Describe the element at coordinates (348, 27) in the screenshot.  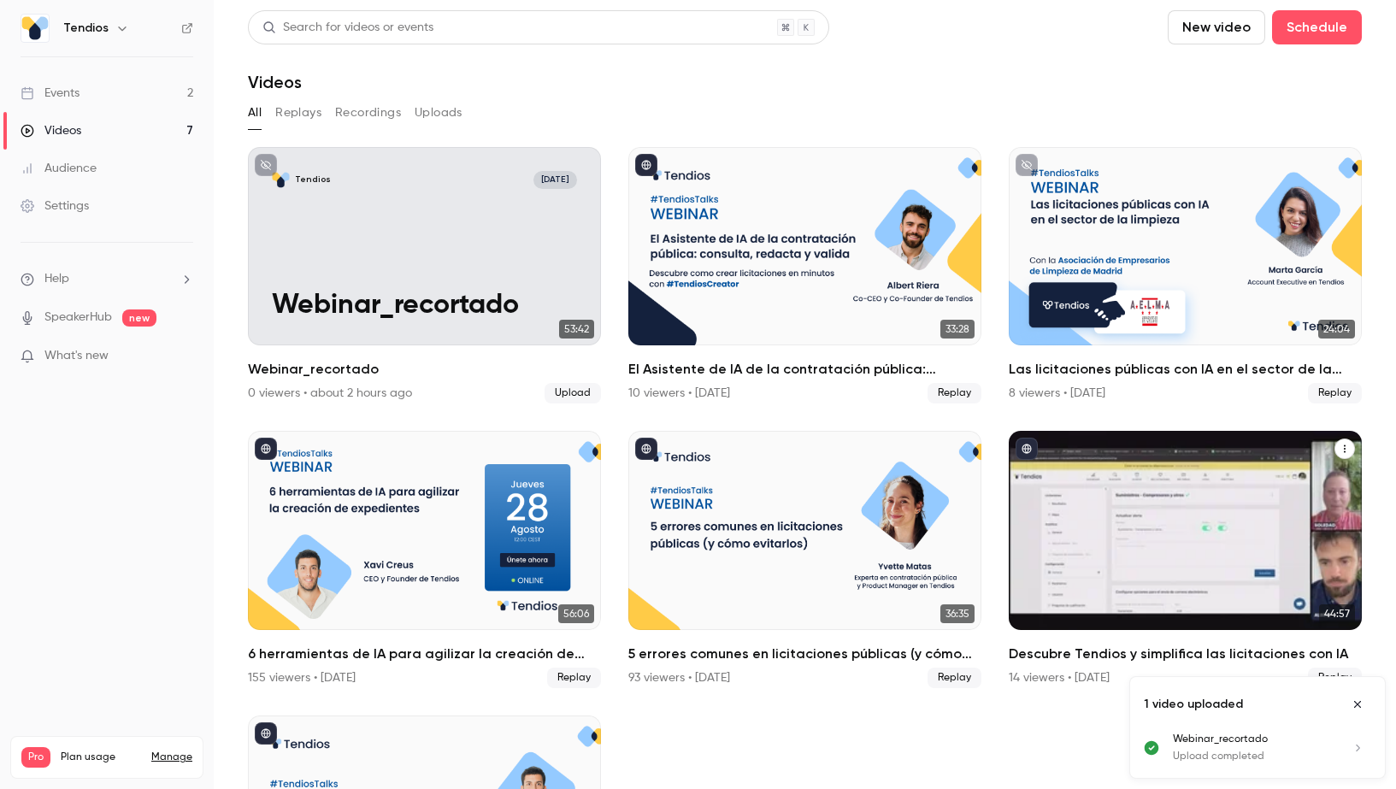
I see `div: Search for videos or events` at that location.